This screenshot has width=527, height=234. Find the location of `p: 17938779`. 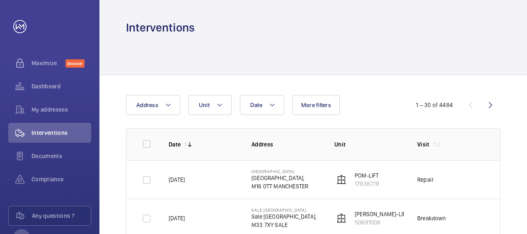

p: 17938779 is located at coordinates (367, 184).